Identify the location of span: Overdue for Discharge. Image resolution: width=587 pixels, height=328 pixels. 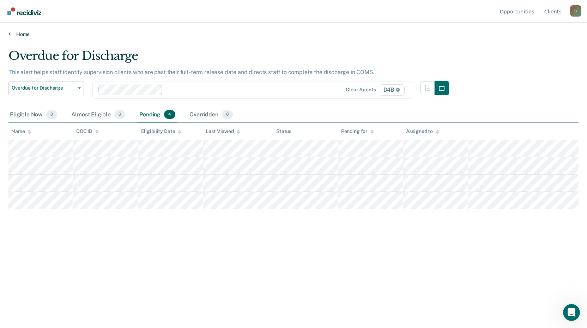
(43, 88).